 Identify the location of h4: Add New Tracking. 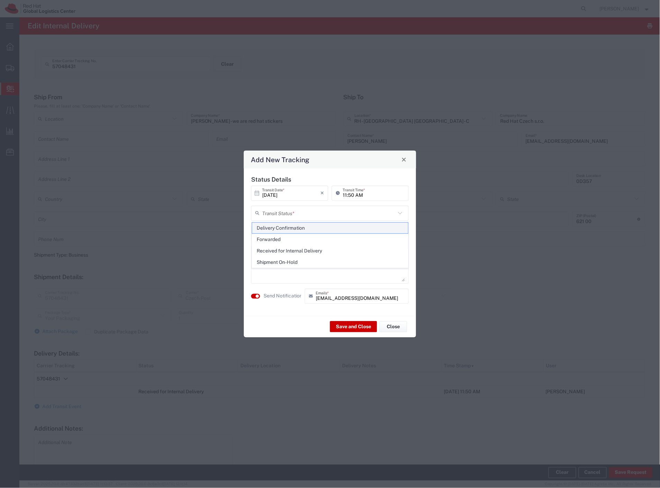
(280, 159).